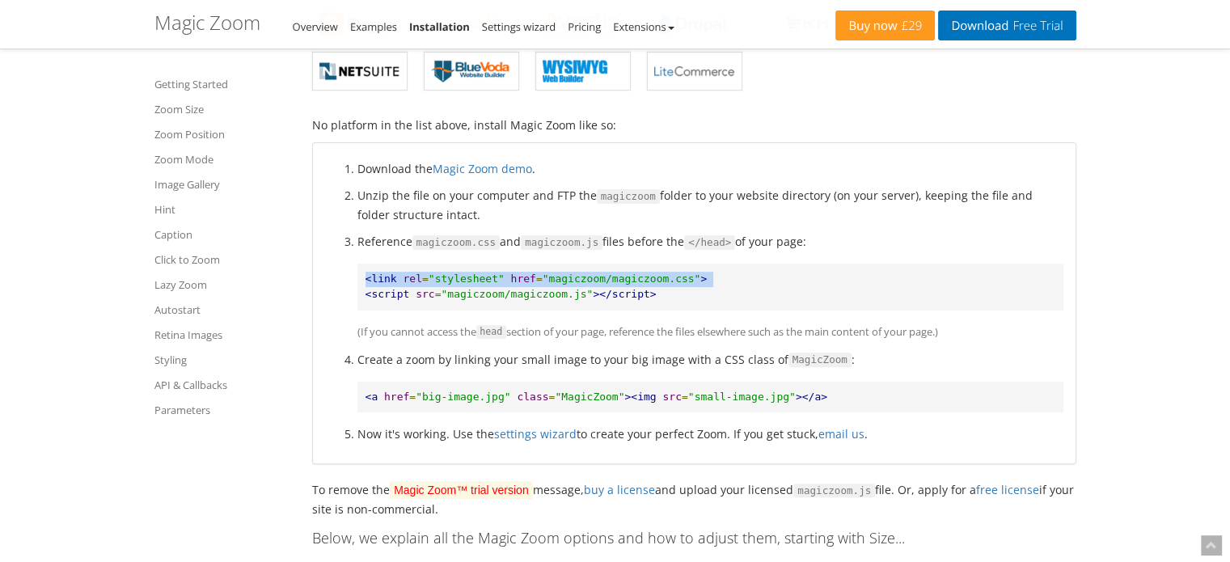  Describe the element at coordinates (710, 286) in the screenshot. I see `li: Reference and files before the of your page:` at that location.